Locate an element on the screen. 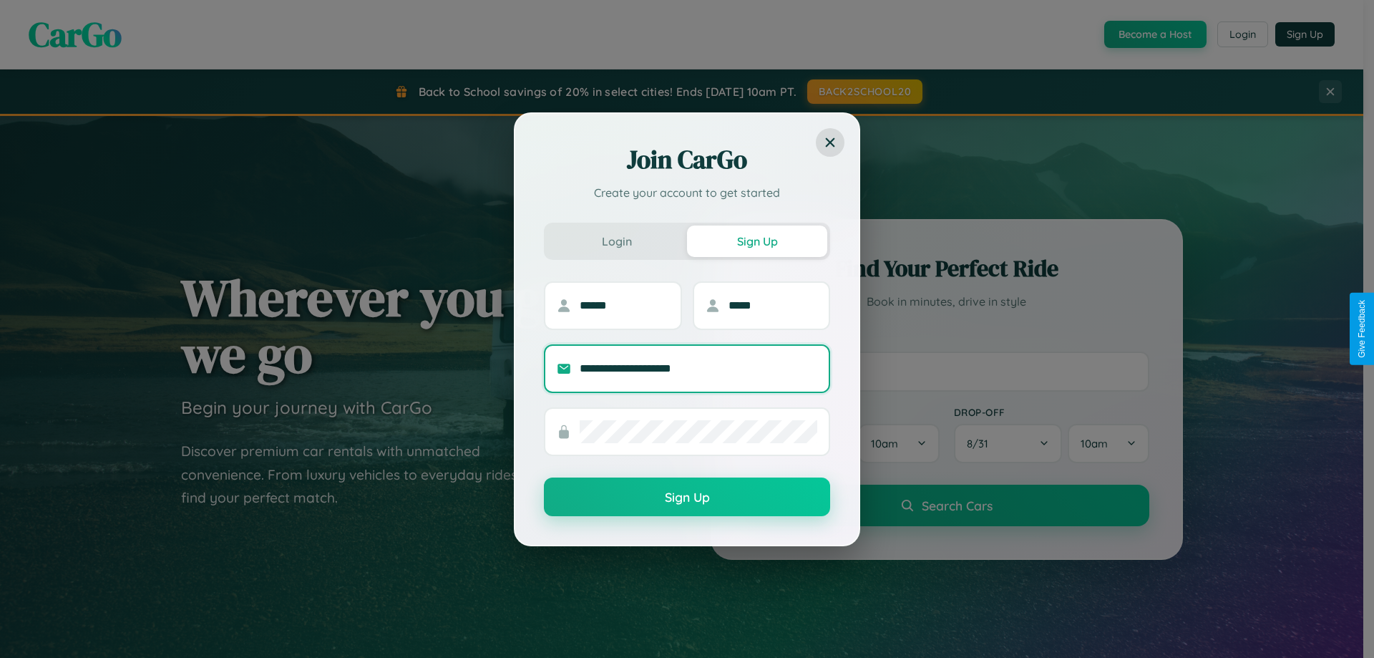 This screenshot has height=658, width=1374. p: Create your account to get started is located at coordinates (687, 193).